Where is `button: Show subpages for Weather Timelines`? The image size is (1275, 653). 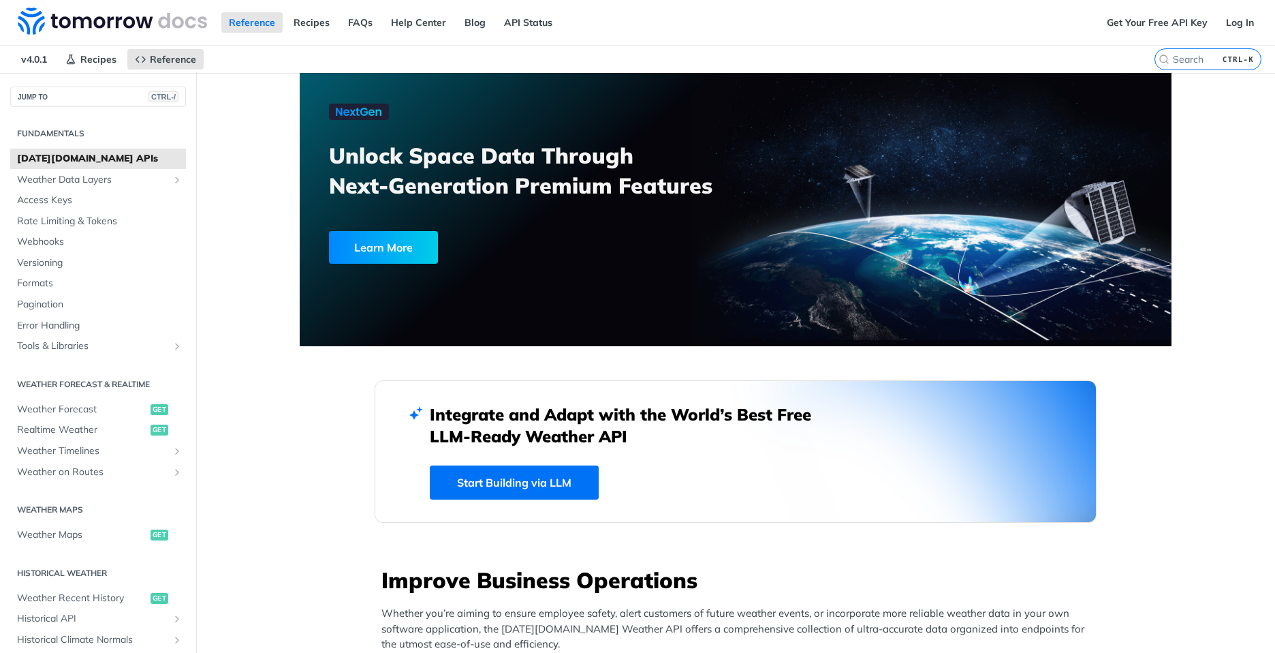 button: Show subpages for Weather Timelines is located at coordinates (177, 451).